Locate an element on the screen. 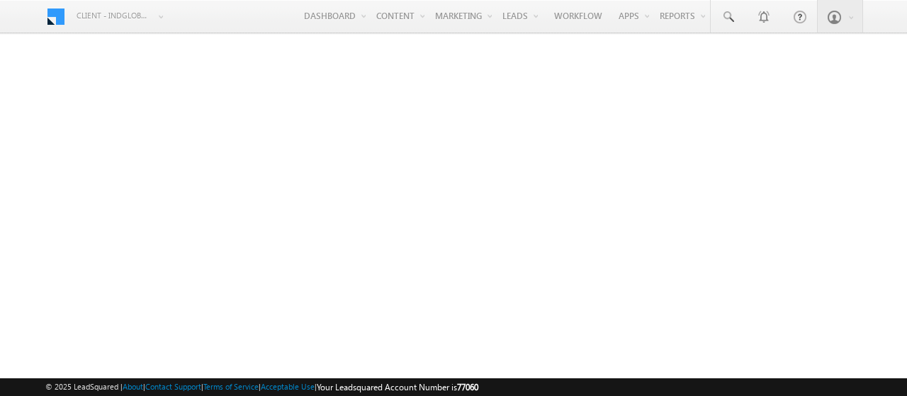 This screenshot has width=907, height=396. span: Client - indglobal1 (77060) is located at coordinates (113, 16).